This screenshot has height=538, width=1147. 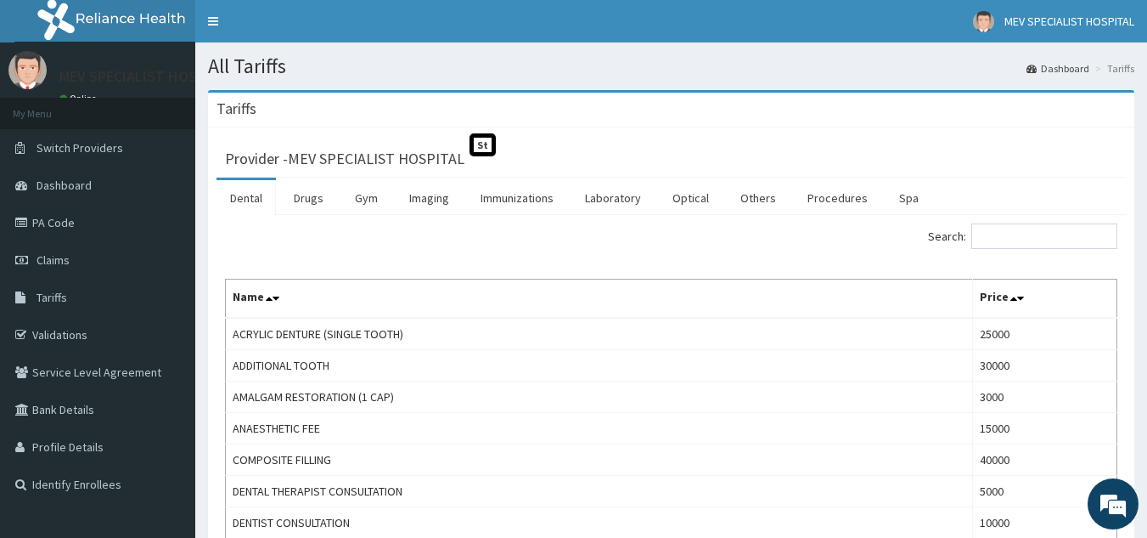 I want to click on span: Dashboard, so click(x=64, y=185).